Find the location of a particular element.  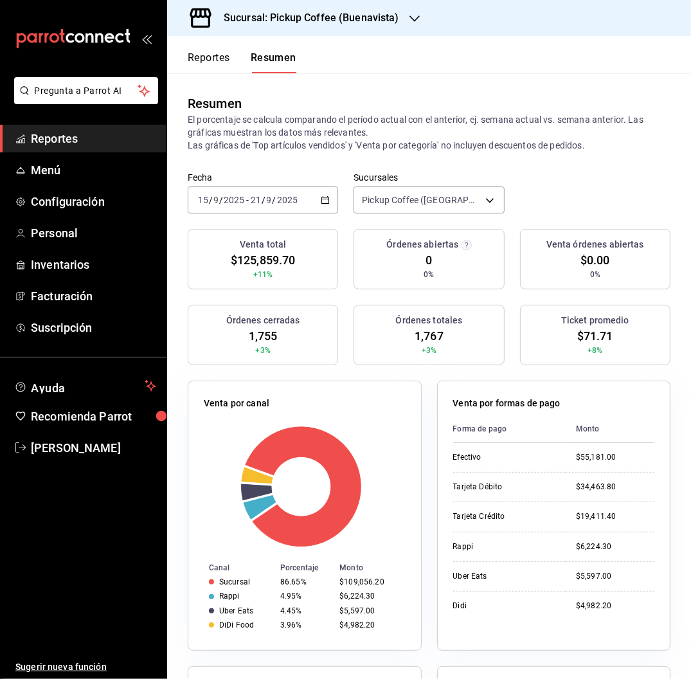

h3: Órdenes cerradas is located at coordinates (263, 320).